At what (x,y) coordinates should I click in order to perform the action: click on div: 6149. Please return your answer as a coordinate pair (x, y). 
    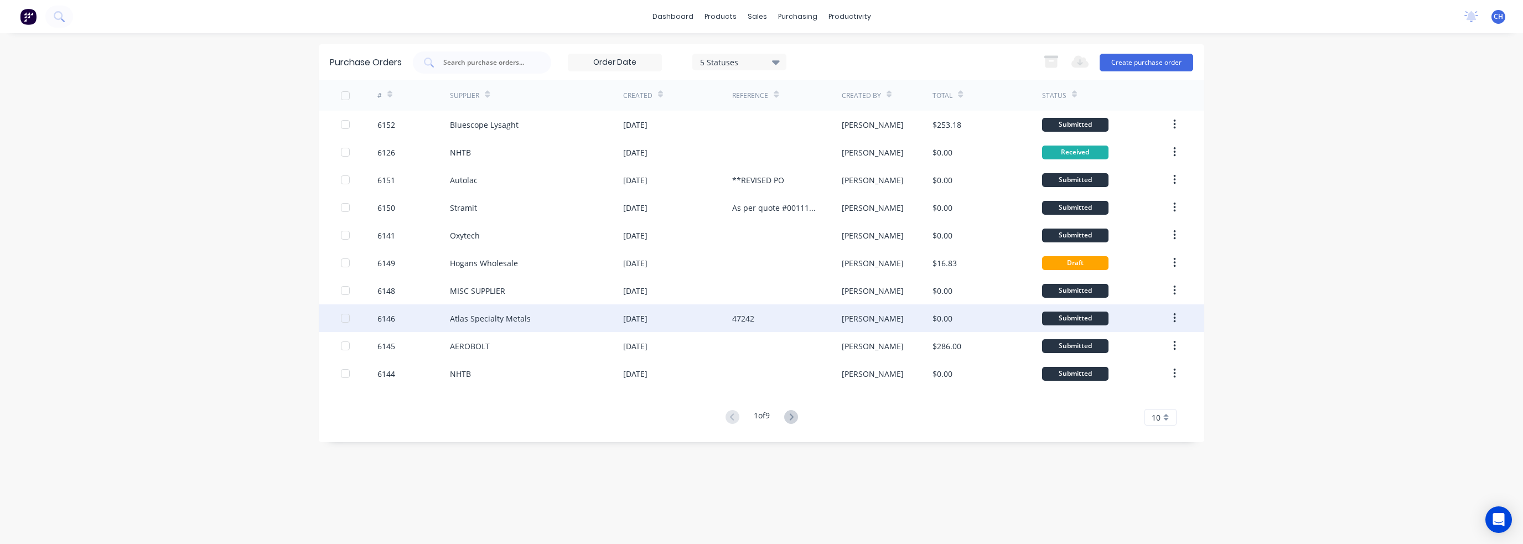
    Looking at the image, I should click on (386, 263).